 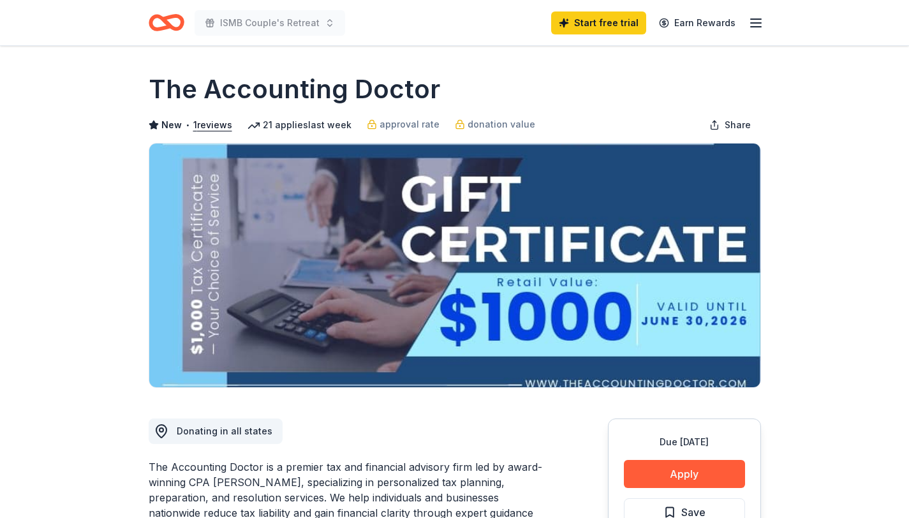 What do you see at coordinates (455, 265) in the screenshot?
I see `img: Image for The Accounting Doctor` at bounding box center [455, 265].